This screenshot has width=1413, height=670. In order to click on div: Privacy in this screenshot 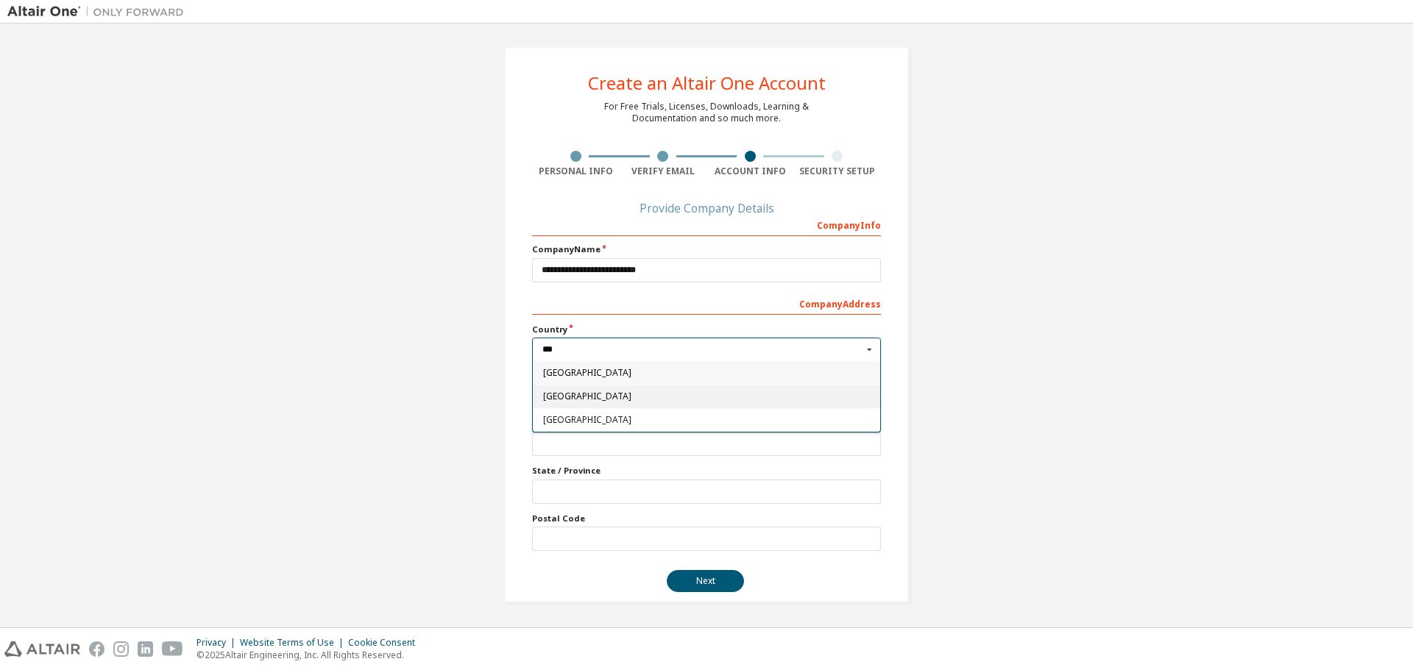, I will do `click(218, 643)`.